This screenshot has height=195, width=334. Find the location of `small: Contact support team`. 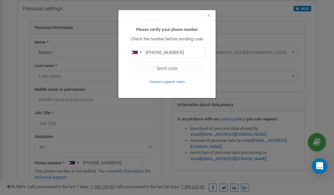

small: Contact support team is located at coordinates (167, 82).